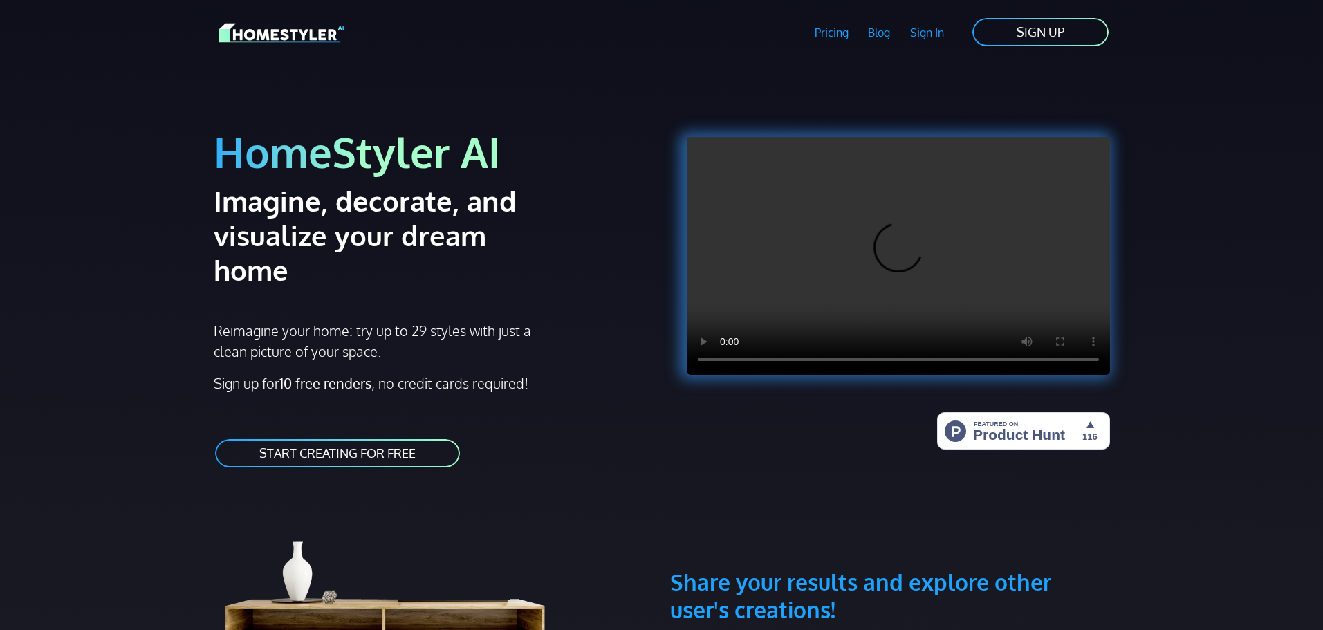 Image resolution: width=1323 pixels, height=630 pixels. What do you see at coordinates (325, 383) in the screenshot?
I see `strong: 10 free renders` at bounding box center [325, 383].